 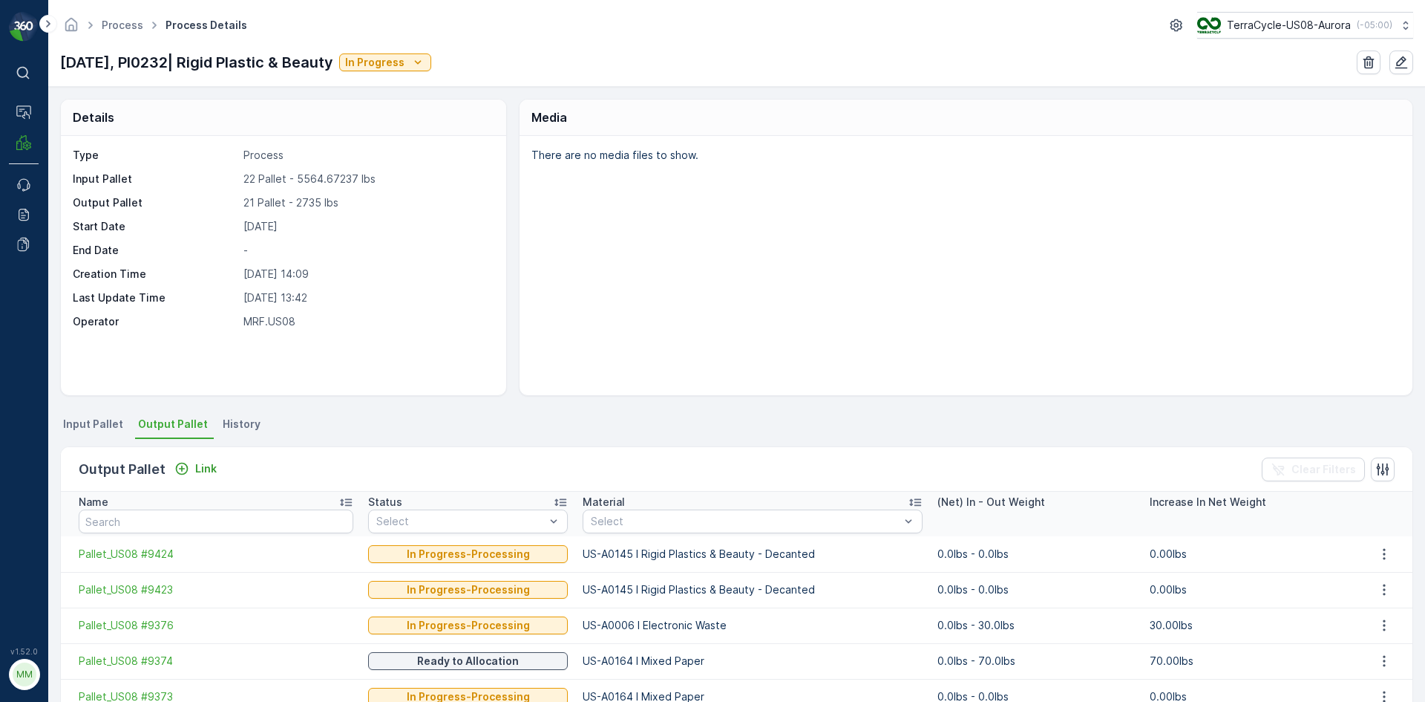 What do you see at coordinates (1208, 502) in the screenshot?
I see `p: Increase In Net Weight` at bounding box center [1208, 502].